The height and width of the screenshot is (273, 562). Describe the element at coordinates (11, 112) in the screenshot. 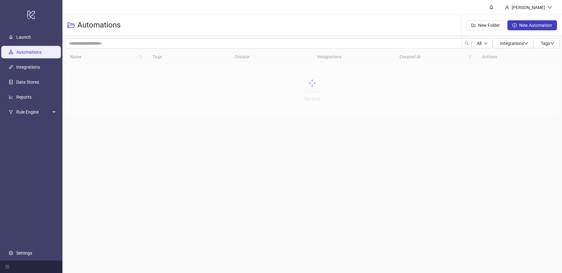

I see `span: fork` at that location.